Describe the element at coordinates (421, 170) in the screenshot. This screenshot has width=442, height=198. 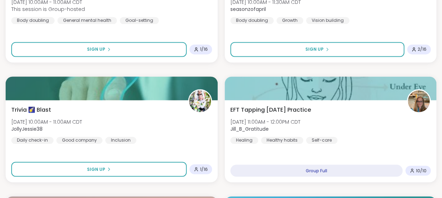
I see `span: 10 / 10` at that location.